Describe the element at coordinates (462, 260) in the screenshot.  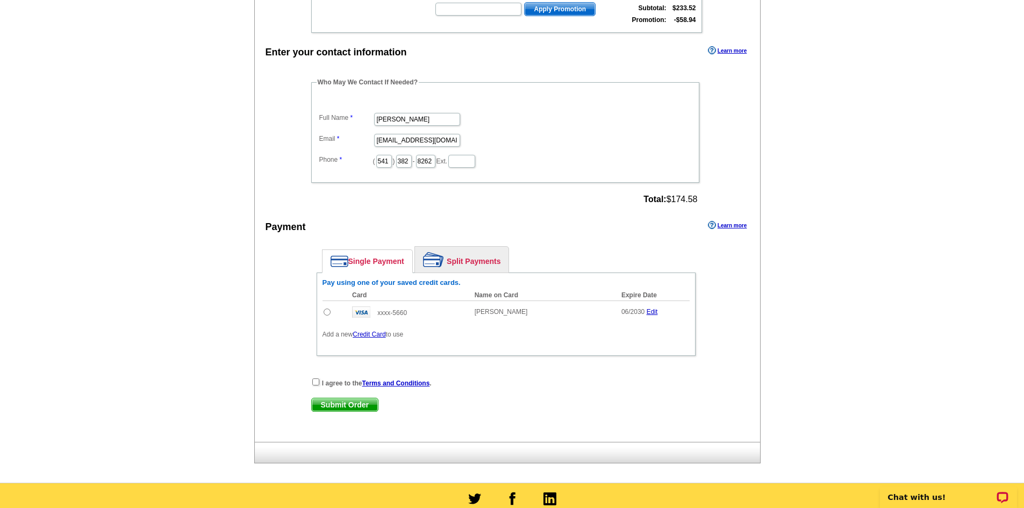
I see `a: Split Payments` at that location.